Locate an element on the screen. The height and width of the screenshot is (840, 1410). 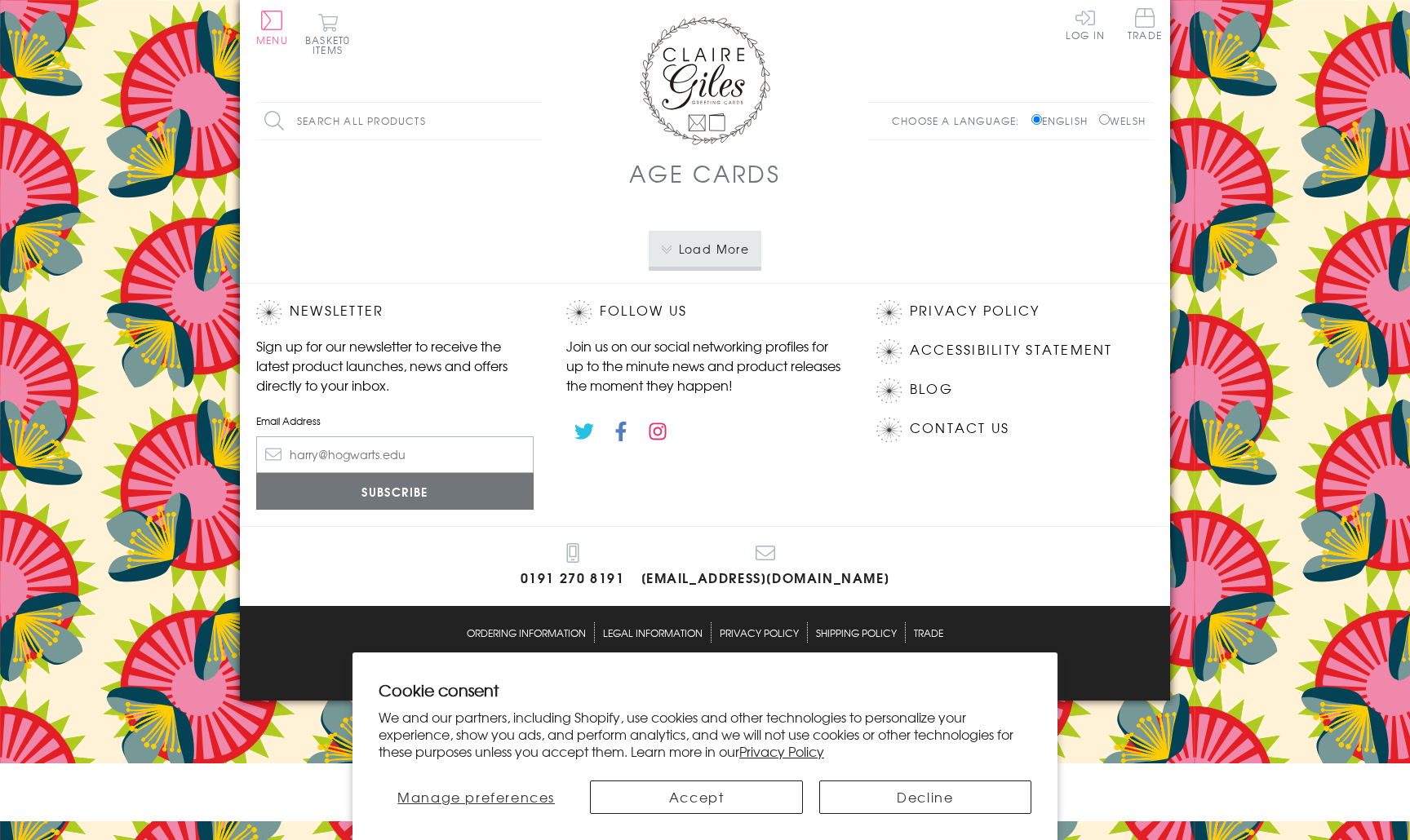
span: Trade is located at coordinates (1145, 24).